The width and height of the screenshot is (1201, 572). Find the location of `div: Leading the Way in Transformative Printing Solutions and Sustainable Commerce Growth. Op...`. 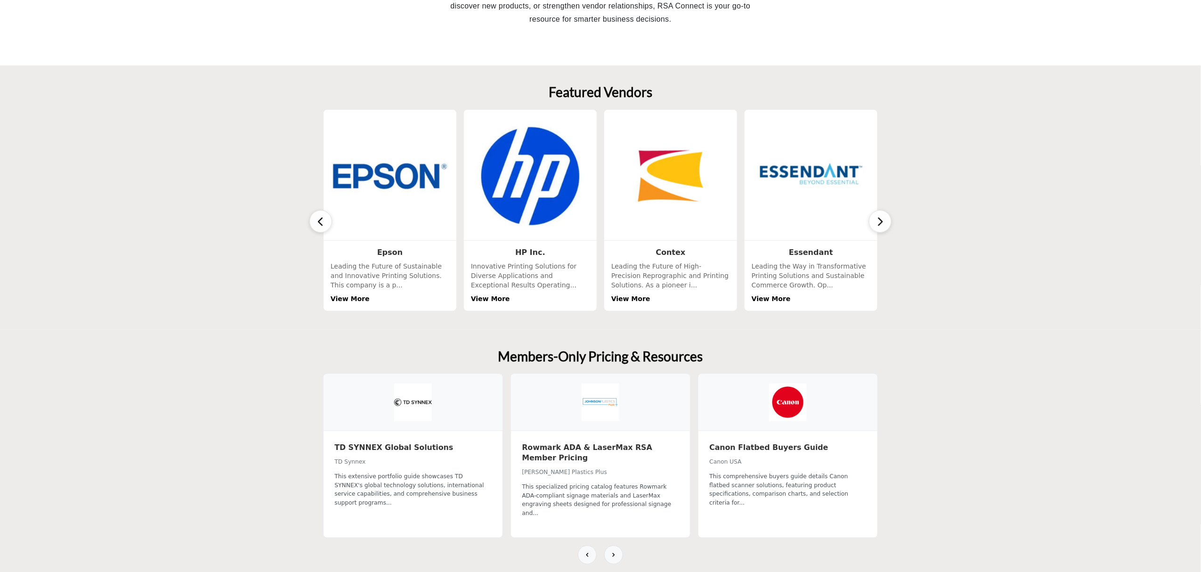

div: Leading the Way in Transformative Printing Solutions and Sustainable Commerce Growth. Op... is located at coordinates (811, 283).